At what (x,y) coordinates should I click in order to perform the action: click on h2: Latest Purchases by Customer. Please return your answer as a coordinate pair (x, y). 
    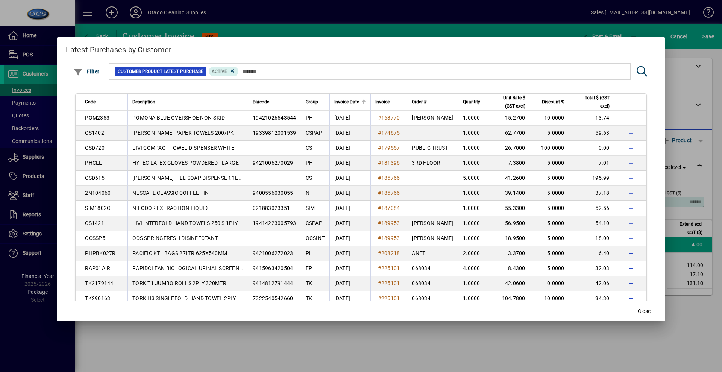
    Looking at the image, I should click on (360, 48).